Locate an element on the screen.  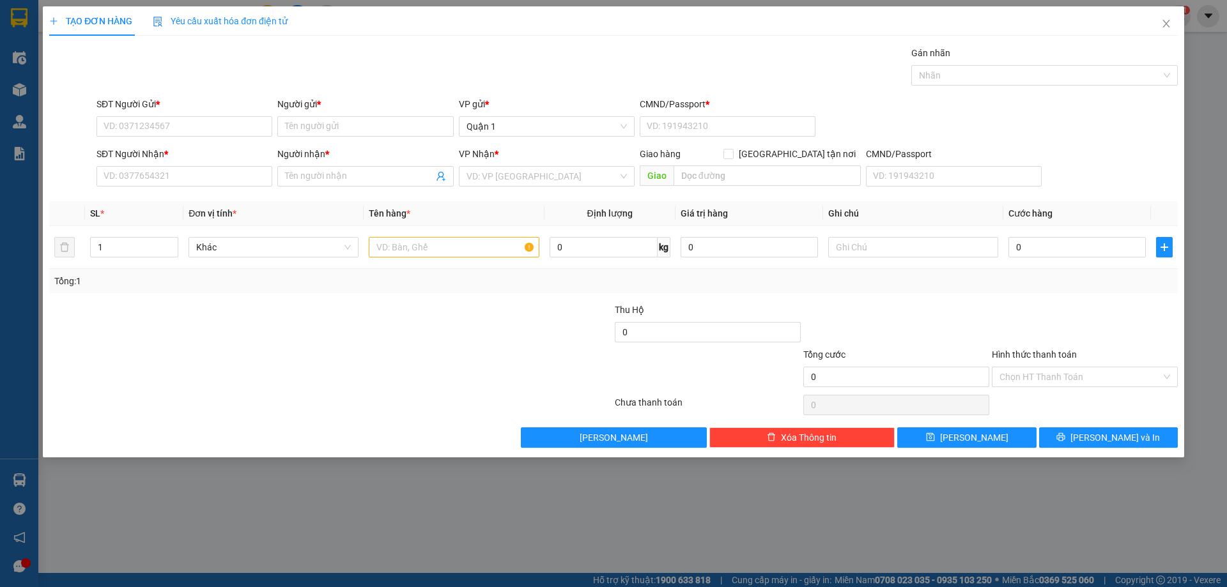
div: Tổng: 1 is located at coordinates (264, 281).